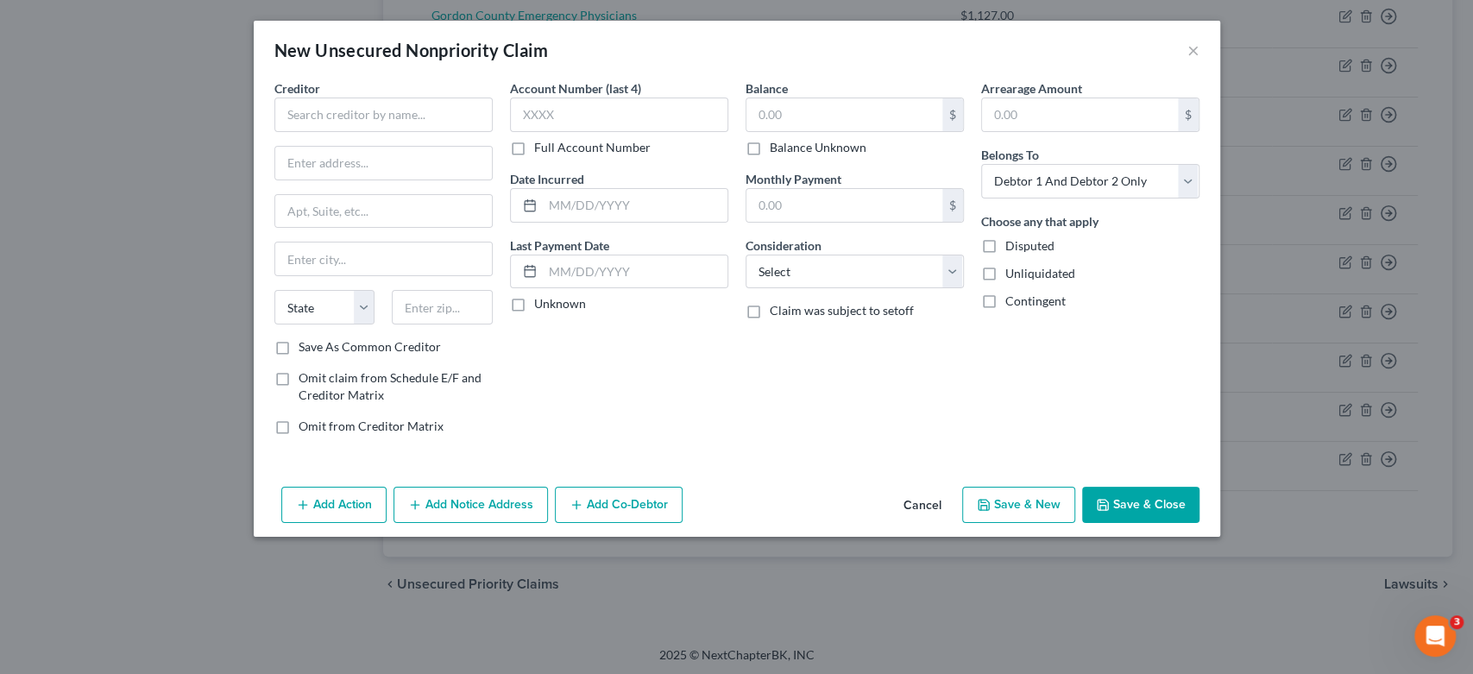  Describe the element at coordinates (1040, 221) in the screenshot. I see `label: Choose any that apply` at that location.